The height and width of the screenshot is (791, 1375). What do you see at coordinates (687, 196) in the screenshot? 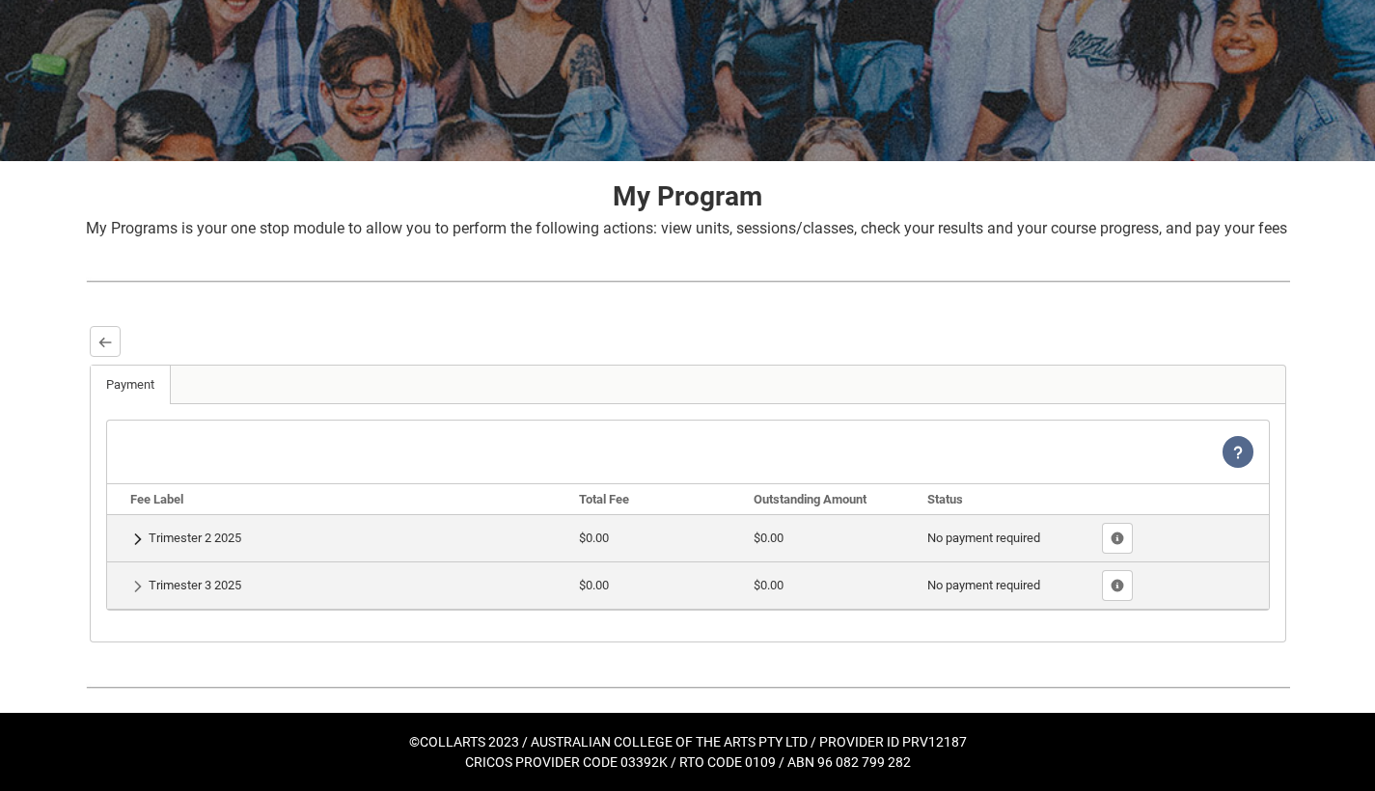
I see `strong: My Program` at bounding box center [687, 196].